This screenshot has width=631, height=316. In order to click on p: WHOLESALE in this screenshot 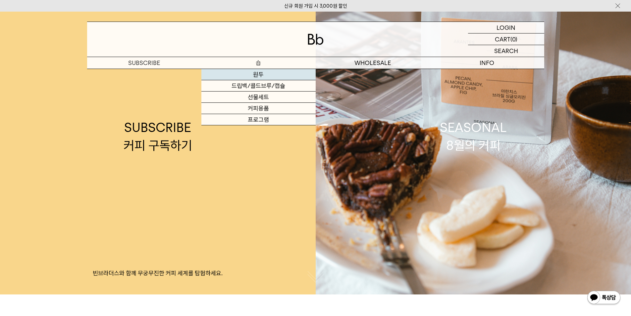, I will do `click(372, 63)`.